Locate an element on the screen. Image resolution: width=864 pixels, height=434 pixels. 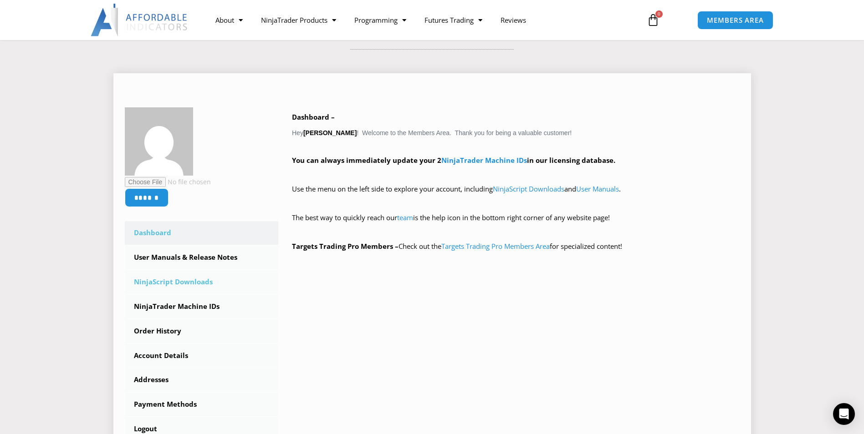
strong: You can always immediately update your 2 in our licensing database. is located at coordinates (453, 160).